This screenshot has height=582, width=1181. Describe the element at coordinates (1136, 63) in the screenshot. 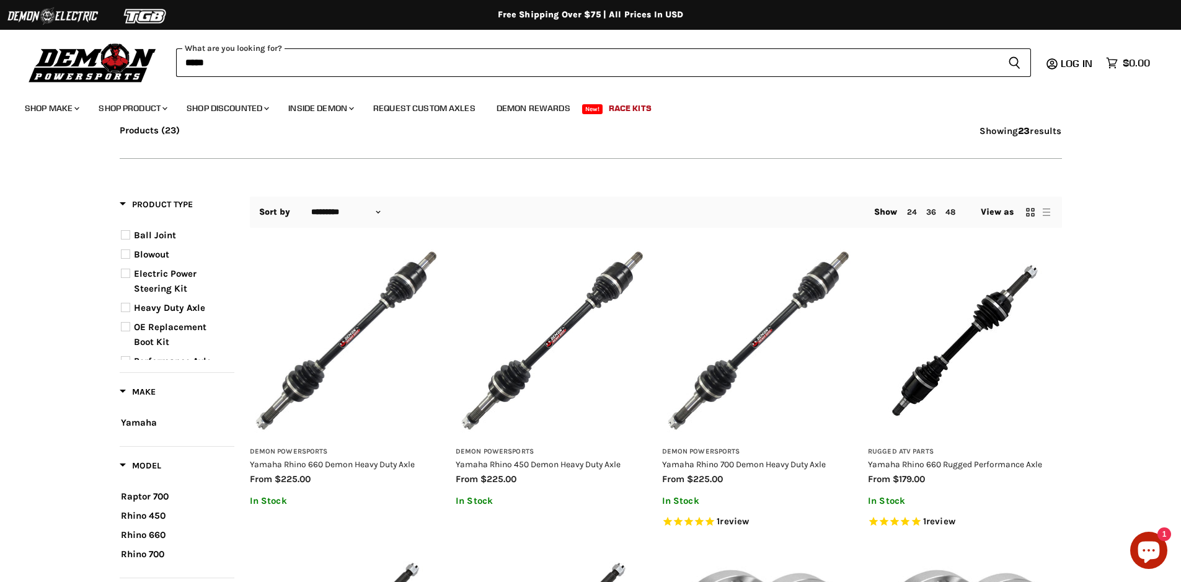

I see `span: $0.00` at that location.